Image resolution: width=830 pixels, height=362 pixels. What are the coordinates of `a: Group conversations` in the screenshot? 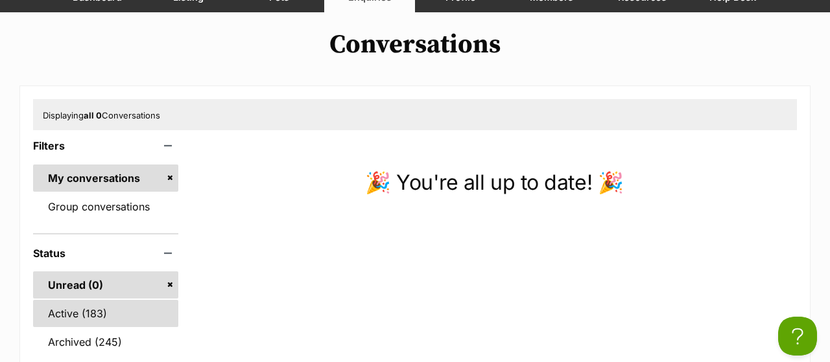 It's located at (106, 207).